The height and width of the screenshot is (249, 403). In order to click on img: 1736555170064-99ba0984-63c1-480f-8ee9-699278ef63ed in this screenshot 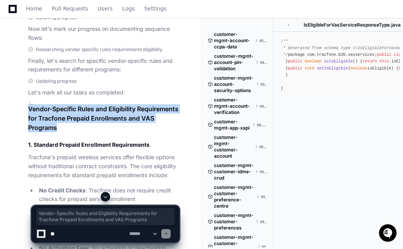, I will do `click(15, 65)`.